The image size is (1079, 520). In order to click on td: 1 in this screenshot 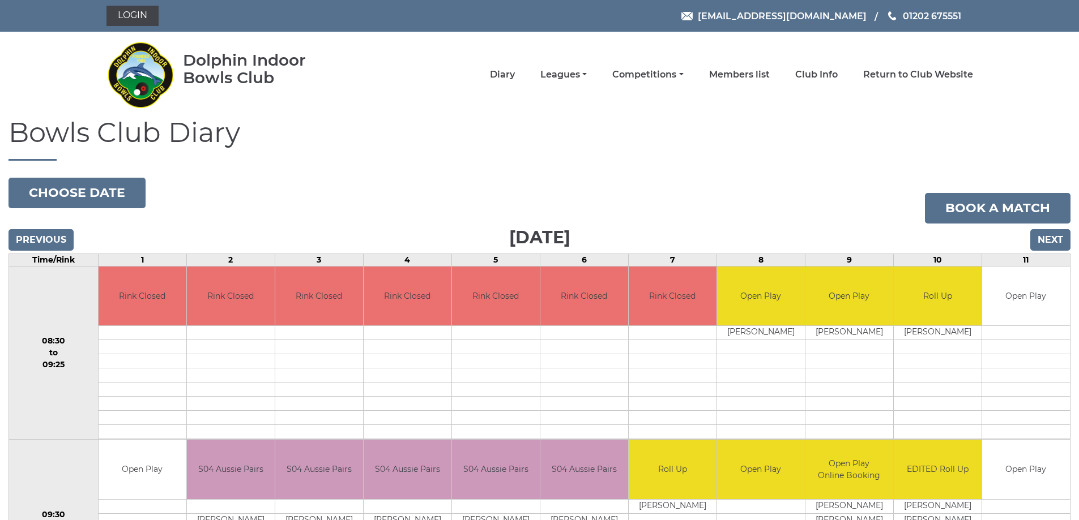, I will do `click(142, 260)`.